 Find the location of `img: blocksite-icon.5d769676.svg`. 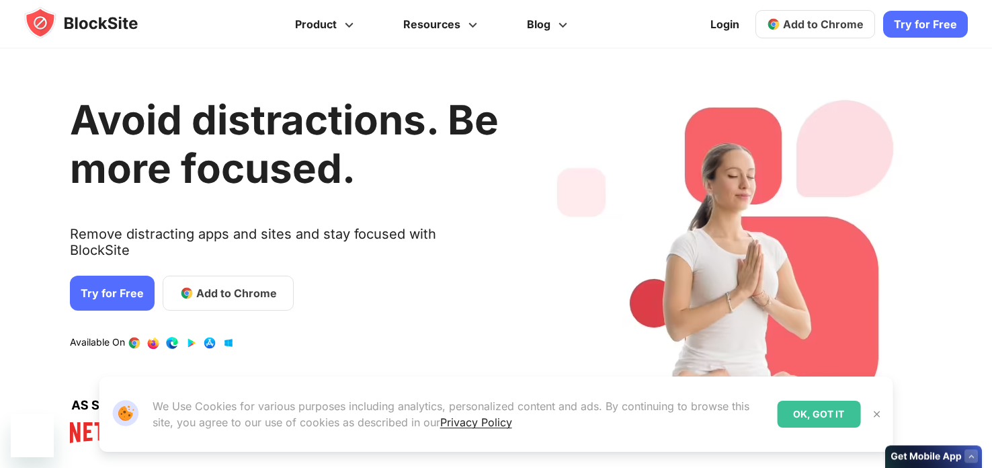

img: blocksite-icon.5d769676.svg is located at coordinates (94, 23).